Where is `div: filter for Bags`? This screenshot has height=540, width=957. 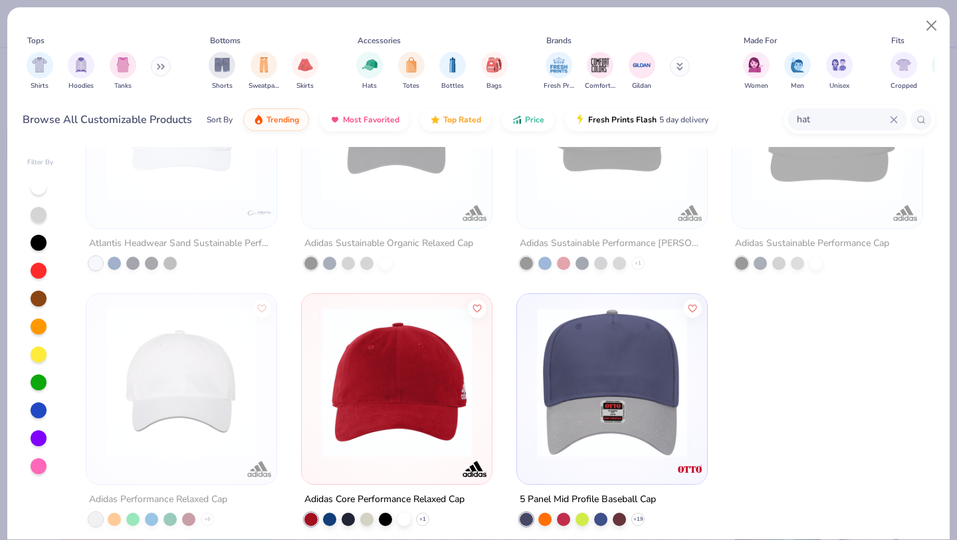
div: filter for Bags is located at coordinates (494, 71).